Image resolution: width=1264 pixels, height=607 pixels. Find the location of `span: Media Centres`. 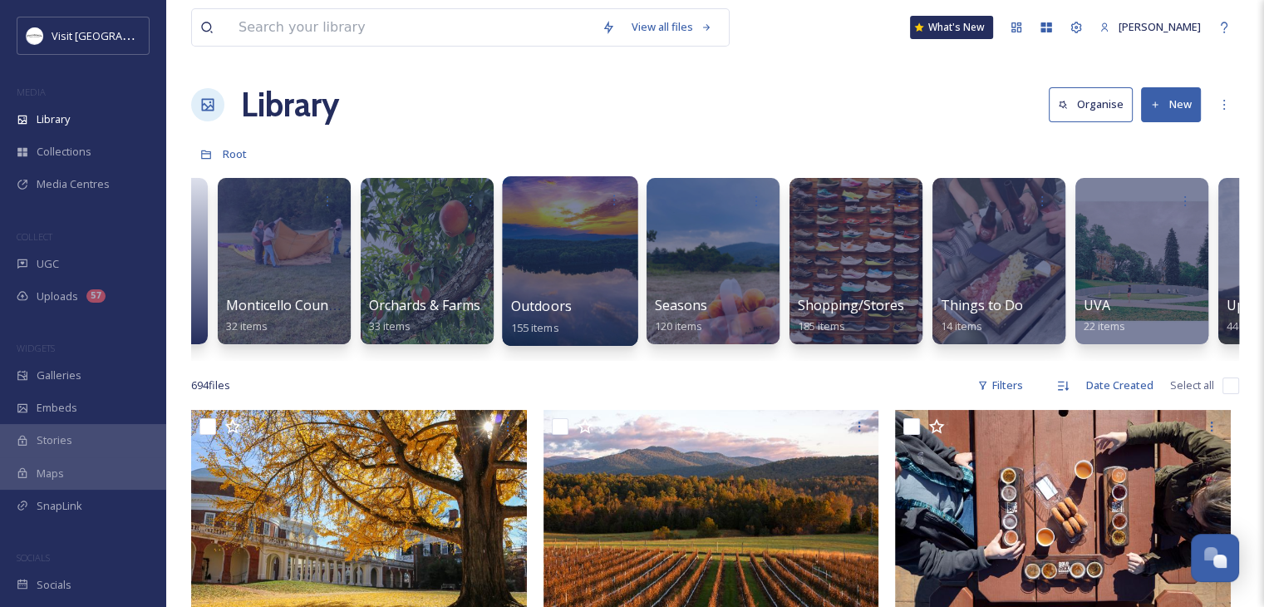

span: Media Centres is located at coordinates (73, 184).